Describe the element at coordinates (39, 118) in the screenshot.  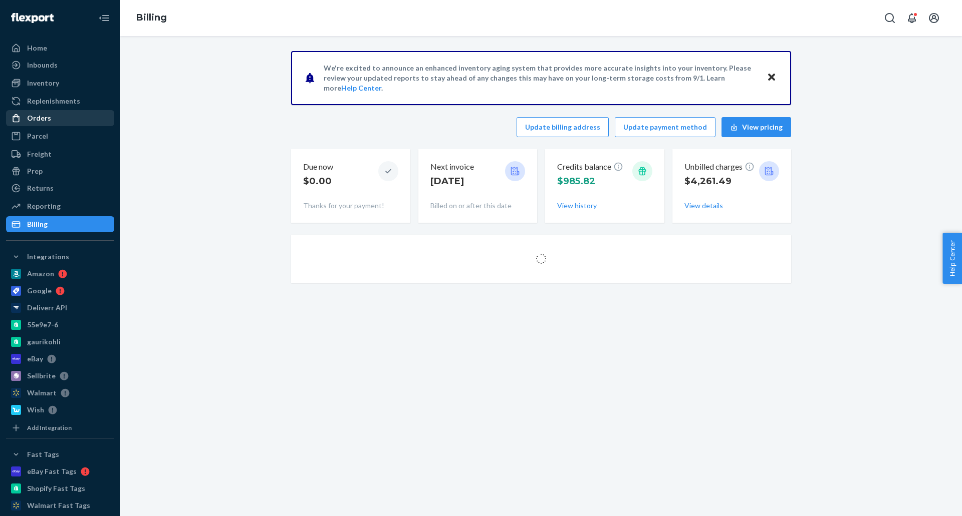
I see `div: Orders` at that location.